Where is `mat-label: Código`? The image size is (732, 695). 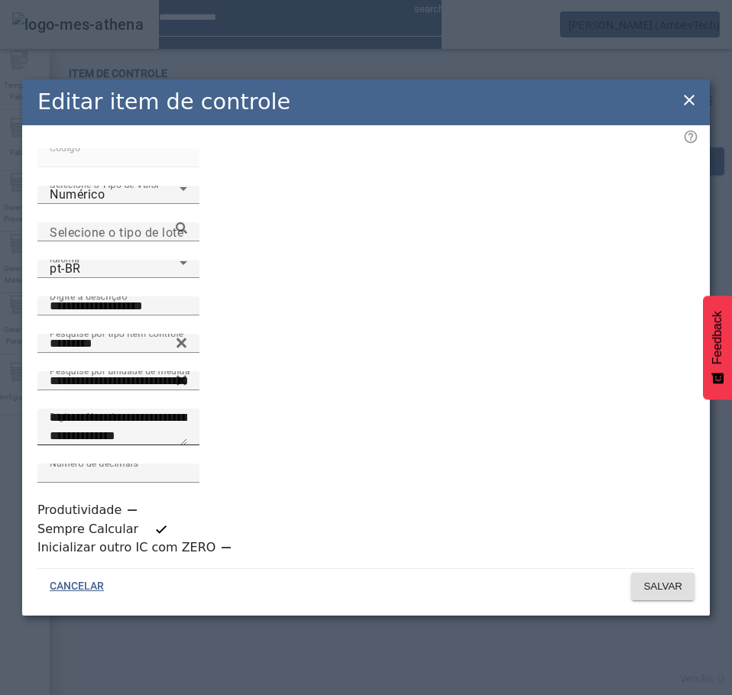
mat-label: Código is located at coordinates (65, 147).